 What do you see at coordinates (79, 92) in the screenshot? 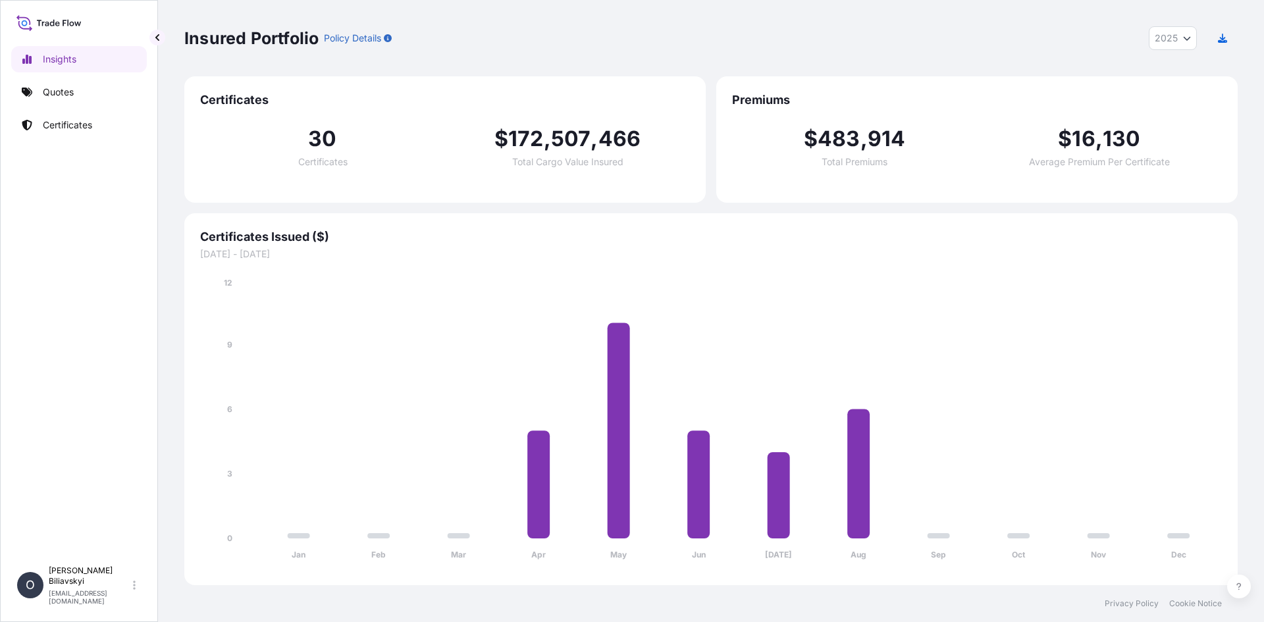
I see `a: Quotes` at bounding box center [79, 92].